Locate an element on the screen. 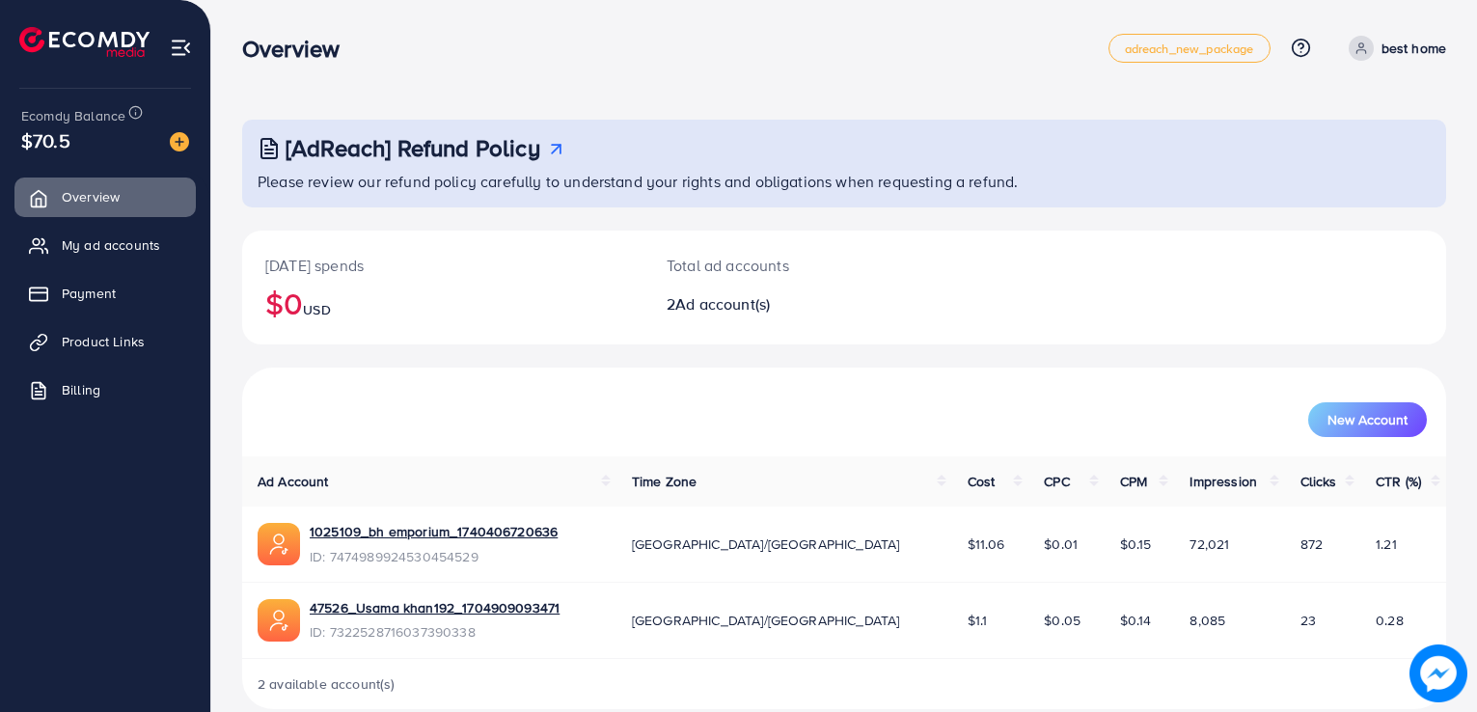 The width and height of the screenshot is (1477, 712). span: $1.1 is located at coordinates (977, 620).